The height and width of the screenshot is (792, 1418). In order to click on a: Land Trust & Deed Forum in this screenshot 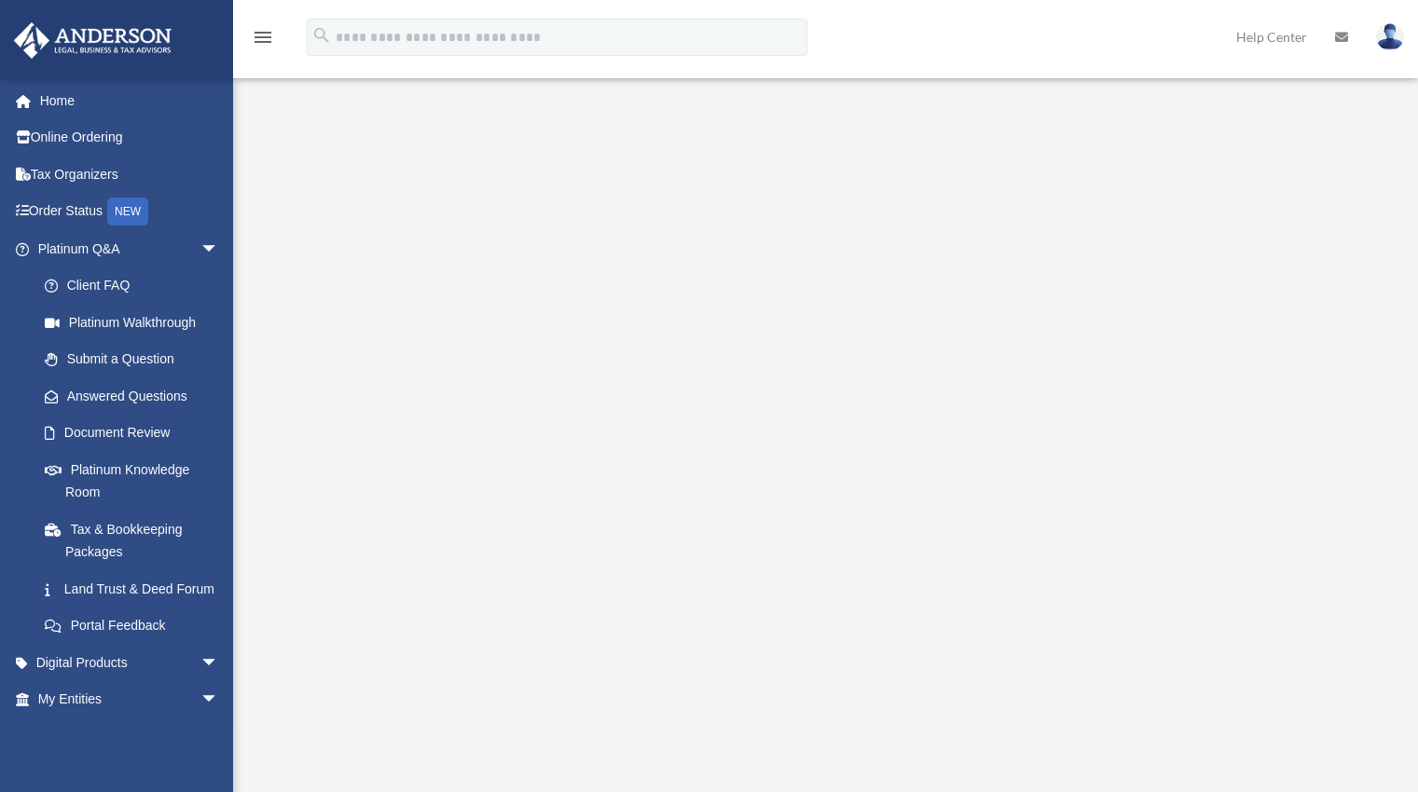, I will do `click(136, 589)`.